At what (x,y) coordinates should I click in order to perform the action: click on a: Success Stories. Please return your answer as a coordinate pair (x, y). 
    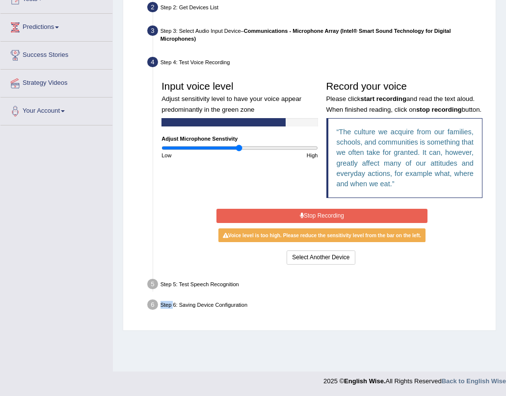
    Looking at the image, I should click on (56, 54).